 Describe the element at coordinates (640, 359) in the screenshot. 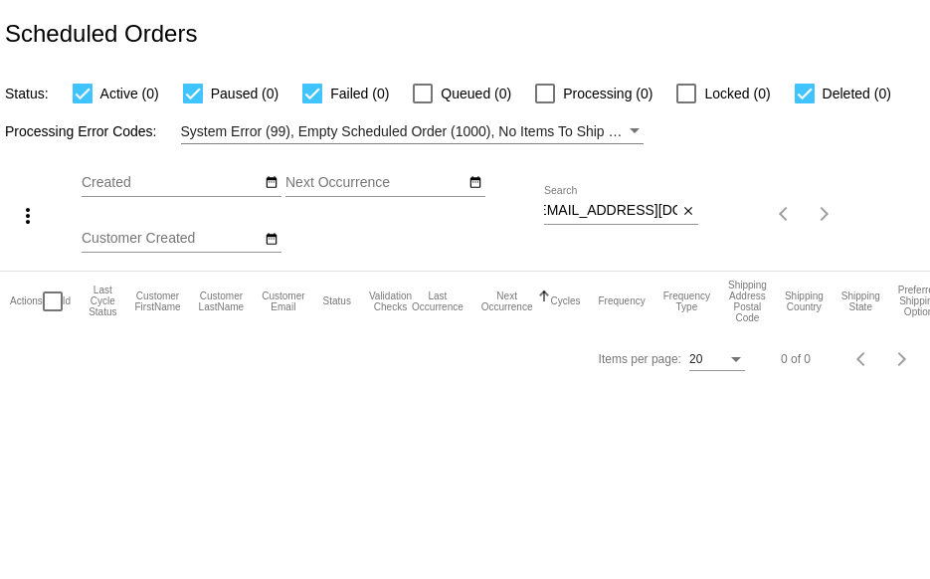

I see `div: Items per page:` at that location.